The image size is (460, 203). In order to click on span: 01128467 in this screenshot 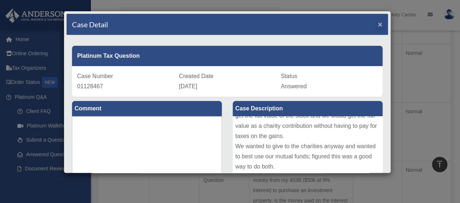, I will do `click(90, 86)`.